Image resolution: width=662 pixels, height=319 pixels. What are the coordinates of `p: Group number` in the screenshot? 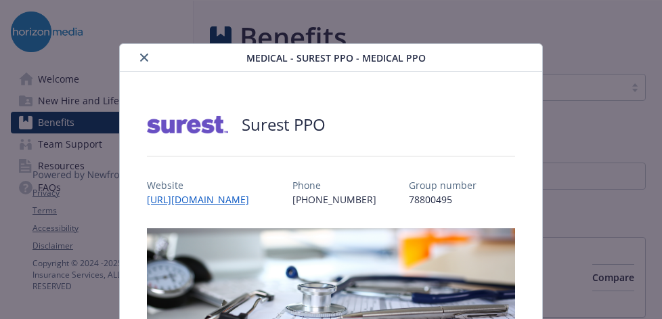 It's located at (443, 185).